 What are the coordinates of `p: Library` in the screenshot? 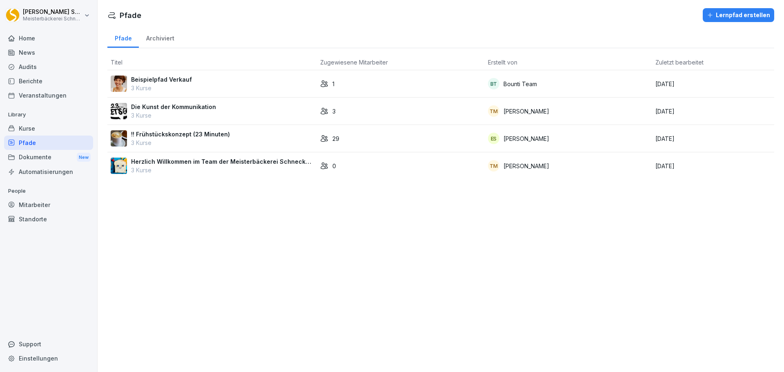 It's located at (49, 115).